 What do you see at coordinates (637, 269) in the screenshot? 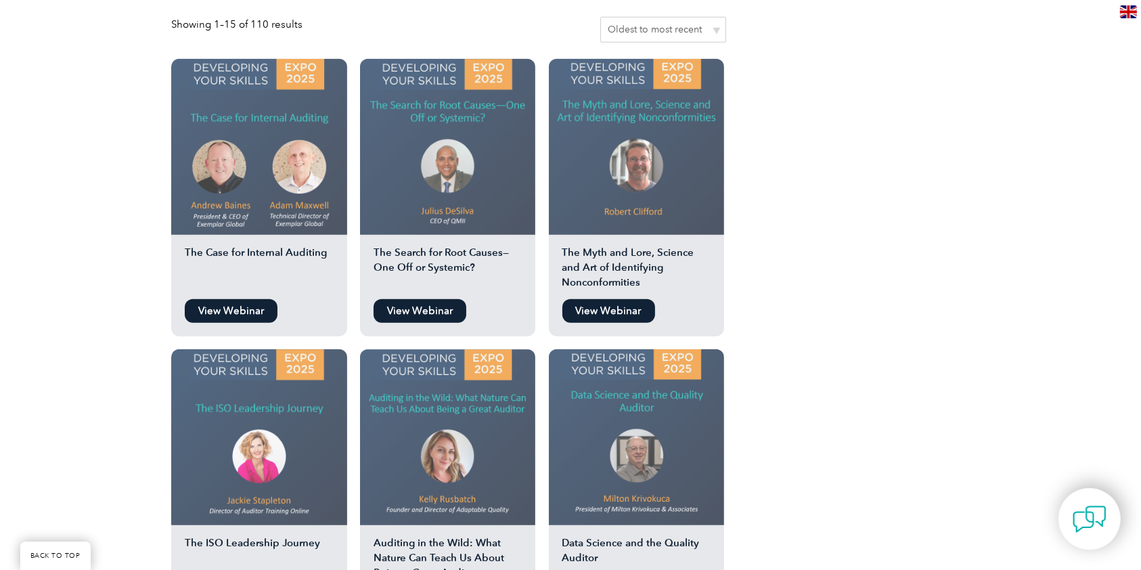
I see `h2: The Myth and Lore, Science and Art of Identifying Nonconformities` at bounding box center [637, 269].